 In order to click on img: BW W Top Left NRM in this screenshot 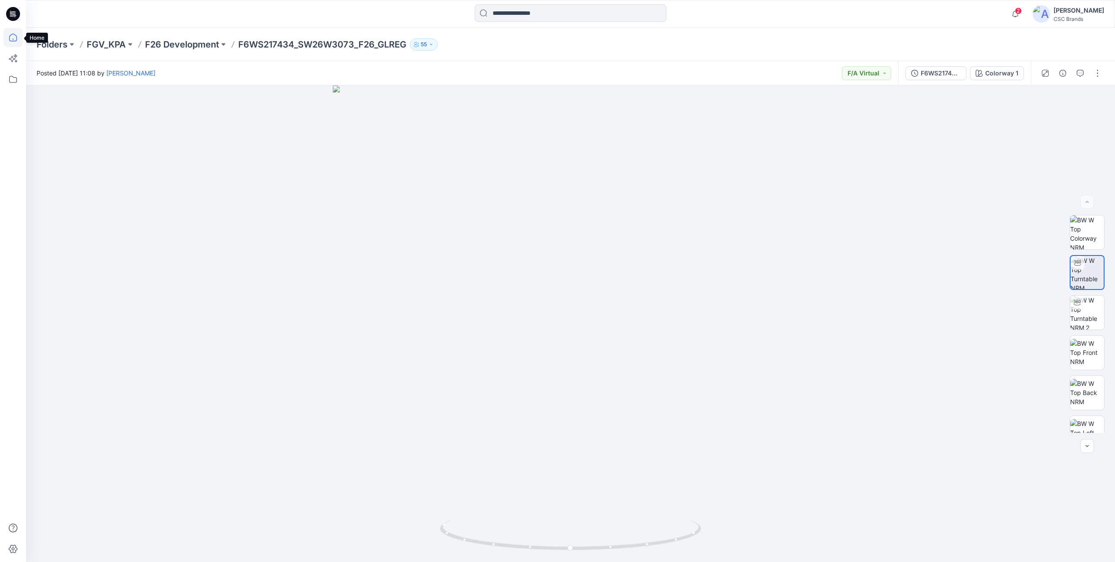, I will do `click(1088, 432)`.